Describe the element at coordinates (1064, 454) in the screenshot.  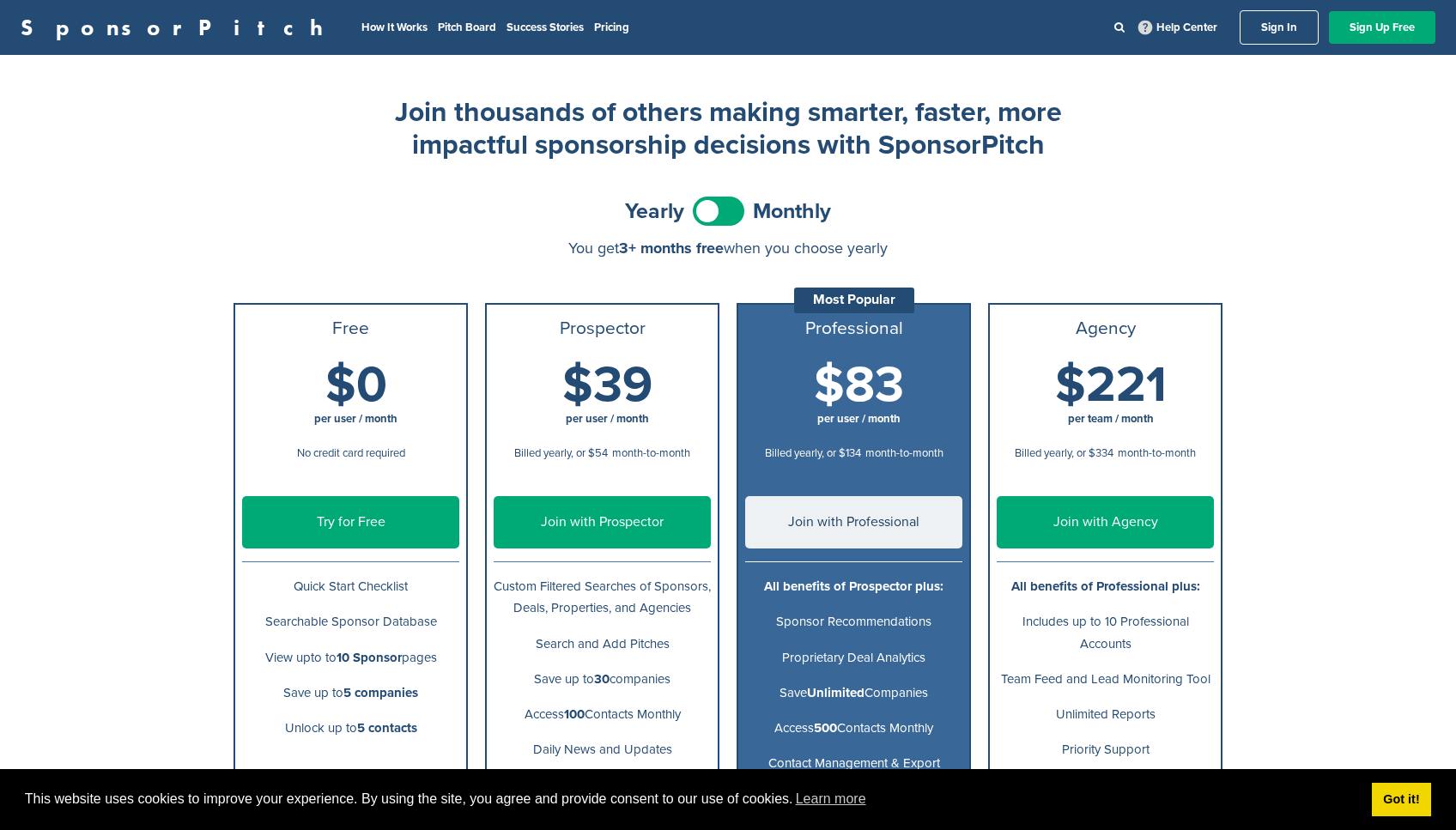
I see `span: Billed yearly, or $334` at that location.